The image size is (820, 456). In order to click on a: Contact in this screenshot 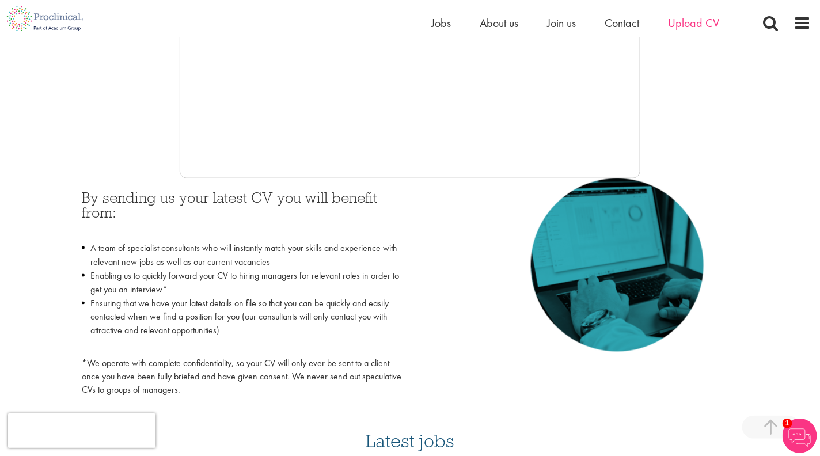, I will do `click(622, 23)`.